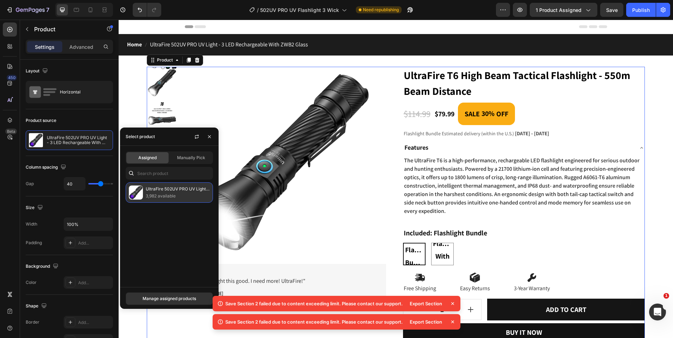 Image resolution: width=673 pixels, height=338 pixels. Describe the element at coordinates (34, 243) in the screenshot. I see `div: Padding` at that location.